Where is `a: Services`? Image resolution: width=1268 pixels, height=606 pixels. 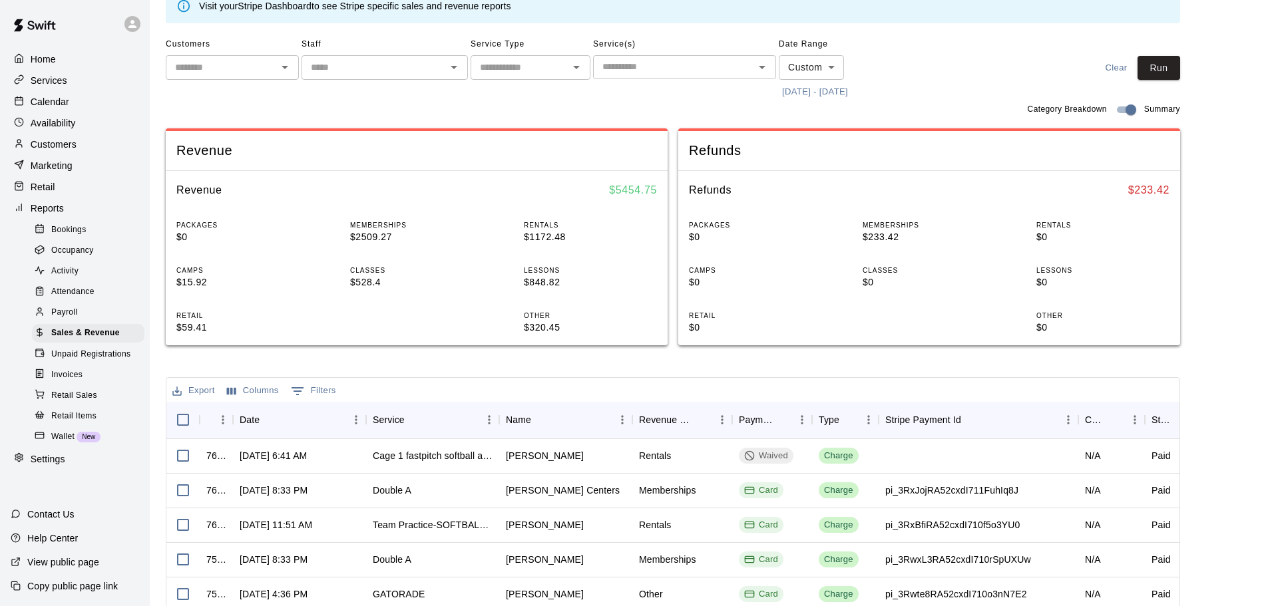
a: Services is located at coordinates (75, 81).